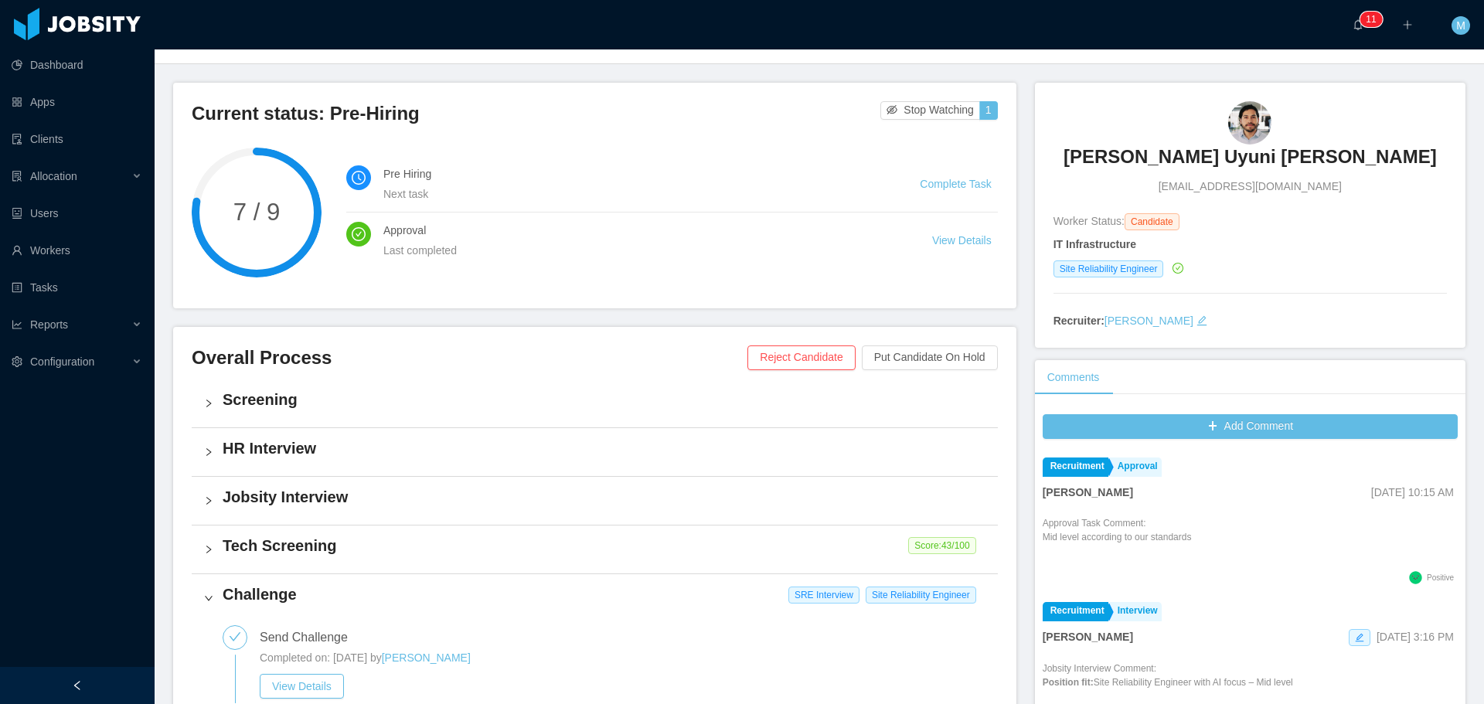 Image resolution: width=1484 pixels, height=704 pixels. Describe the element at coordinates (988, 111) in the screenshot. I see `button: 1` at that location.